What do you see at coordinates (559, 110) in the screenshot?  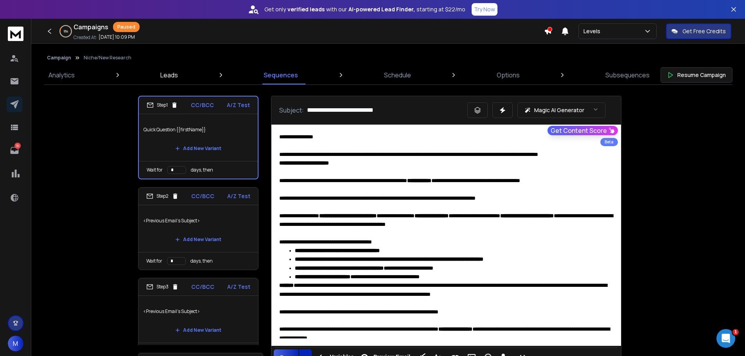 I see `p: Magic AI Generator` at bounding box center [559, 110].